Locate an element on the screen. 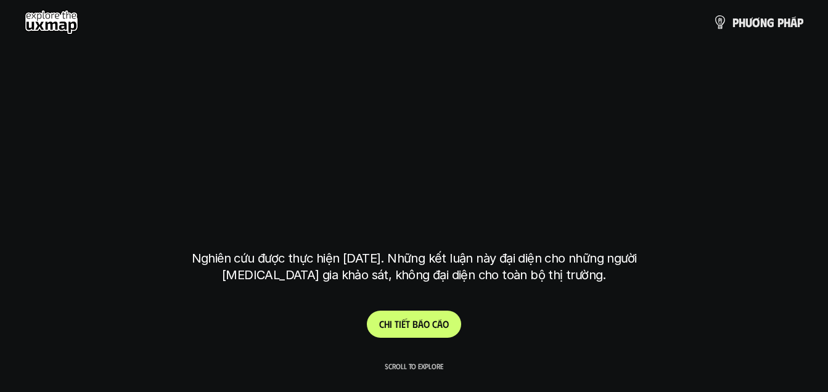  span: C is located at coordinates (381, 323).